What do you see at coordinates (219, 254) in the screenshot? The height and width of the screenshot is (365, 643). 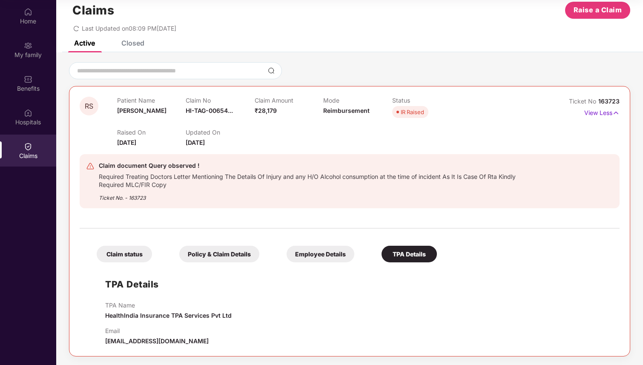 I see `div: Policy & Claim Details` at bounding box center [219, 254].